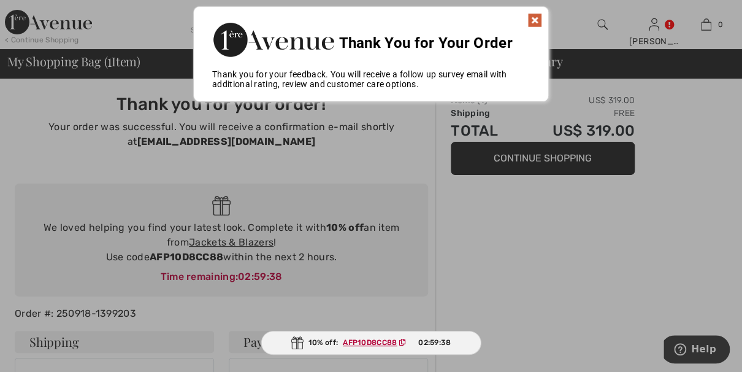 The width and height of the screenshot is (742, 372). Describe the element at coordinates (40, 14) in the screenshot. I see `span: Help` at that location.